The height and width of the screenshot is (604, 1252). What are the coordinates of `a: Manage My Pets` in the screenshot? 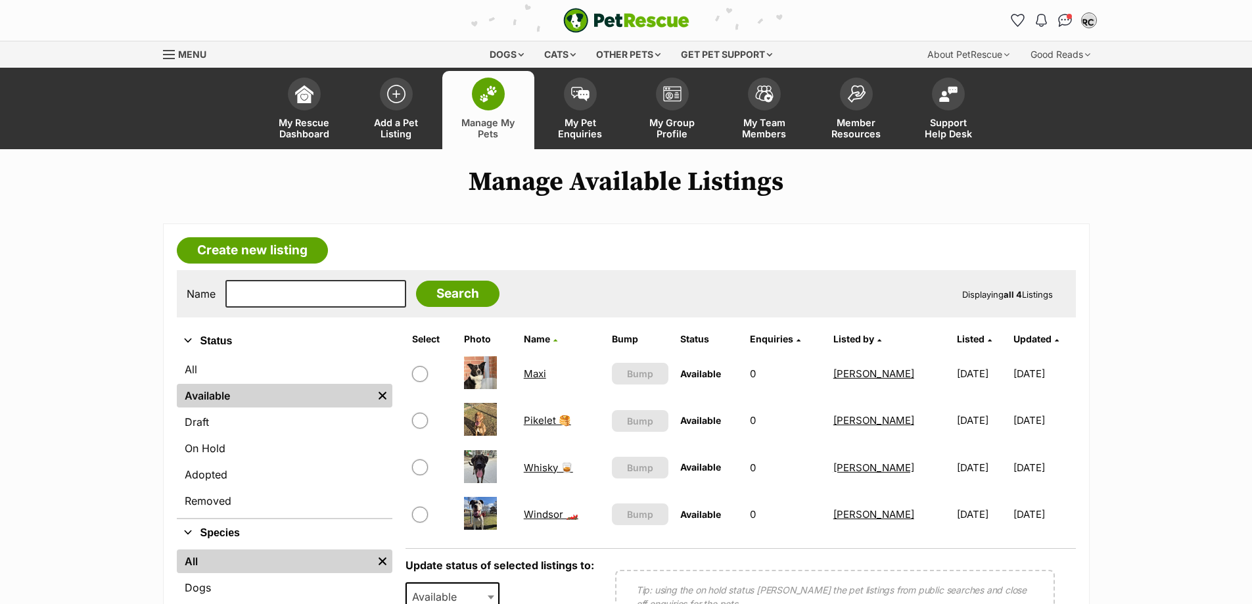 It's located at (489, 110).